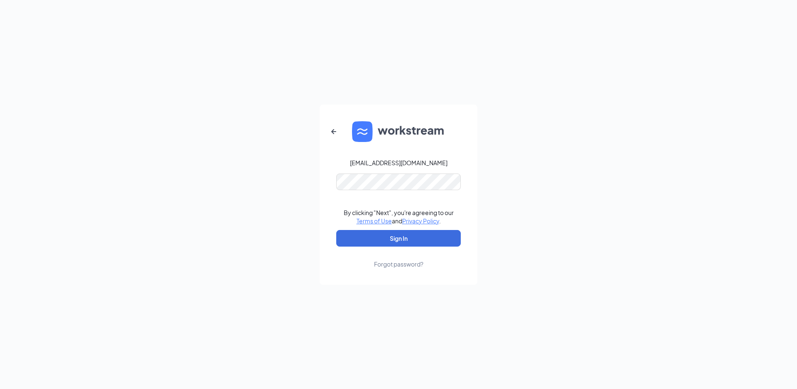 The image size is (797, 389). Describe the element at coordinates (398, 257) in the screenshot. I see `a: Forgot password?` at that location.